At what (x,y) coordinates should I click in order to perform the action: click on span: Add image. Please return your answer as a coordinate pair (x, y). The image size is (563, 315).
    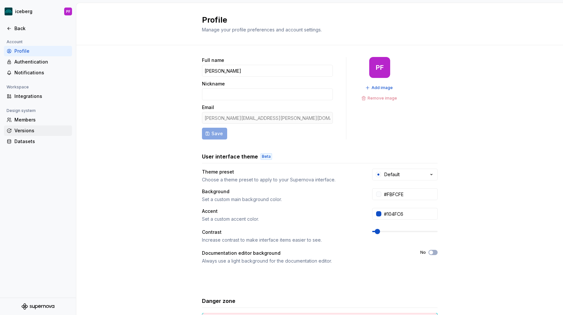
    Looking at the image, I should click on (382, 88).